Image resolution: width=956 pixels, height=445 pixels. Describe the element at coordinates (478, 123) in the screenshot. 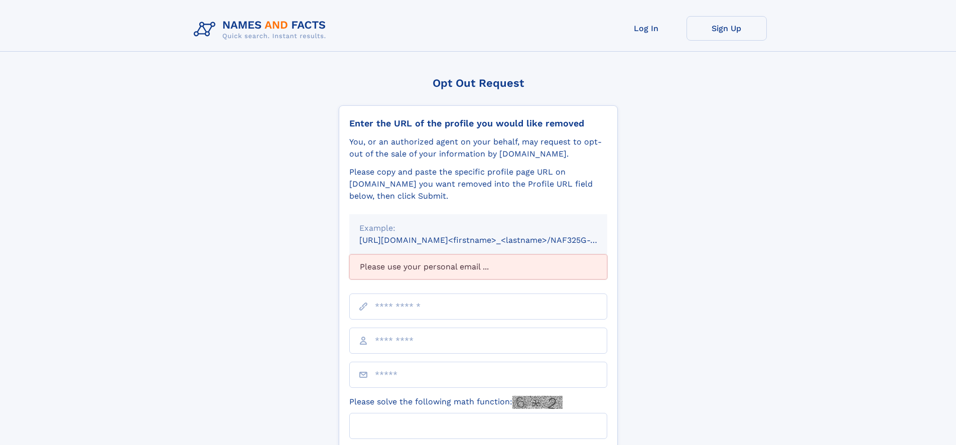

I see `div: Enter the URL of the profile you would like removed` at that location.